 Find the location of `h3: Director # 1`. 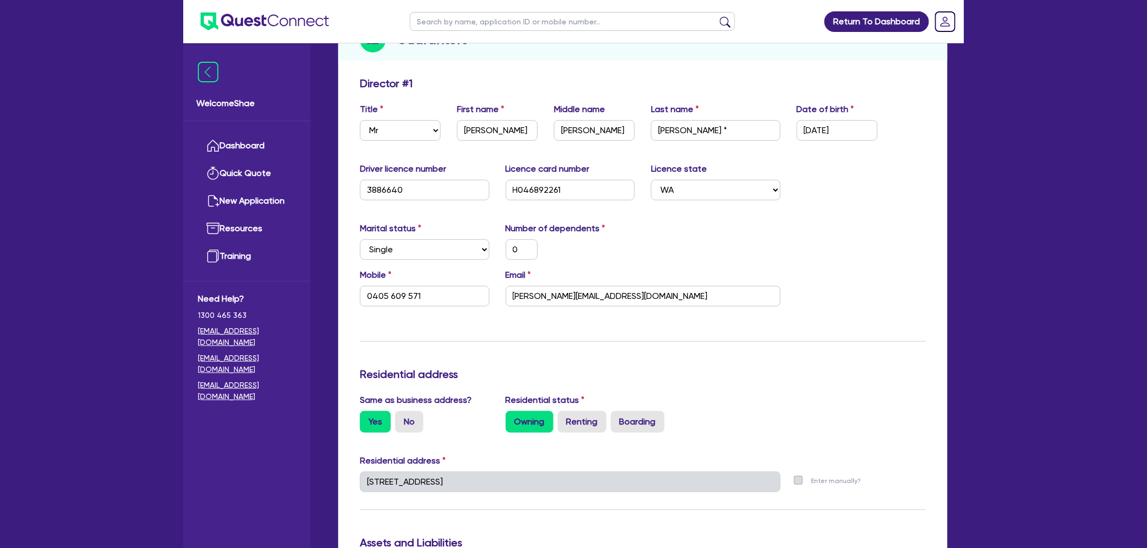

h3: Director # 1 is located at coordinates (386, 83).